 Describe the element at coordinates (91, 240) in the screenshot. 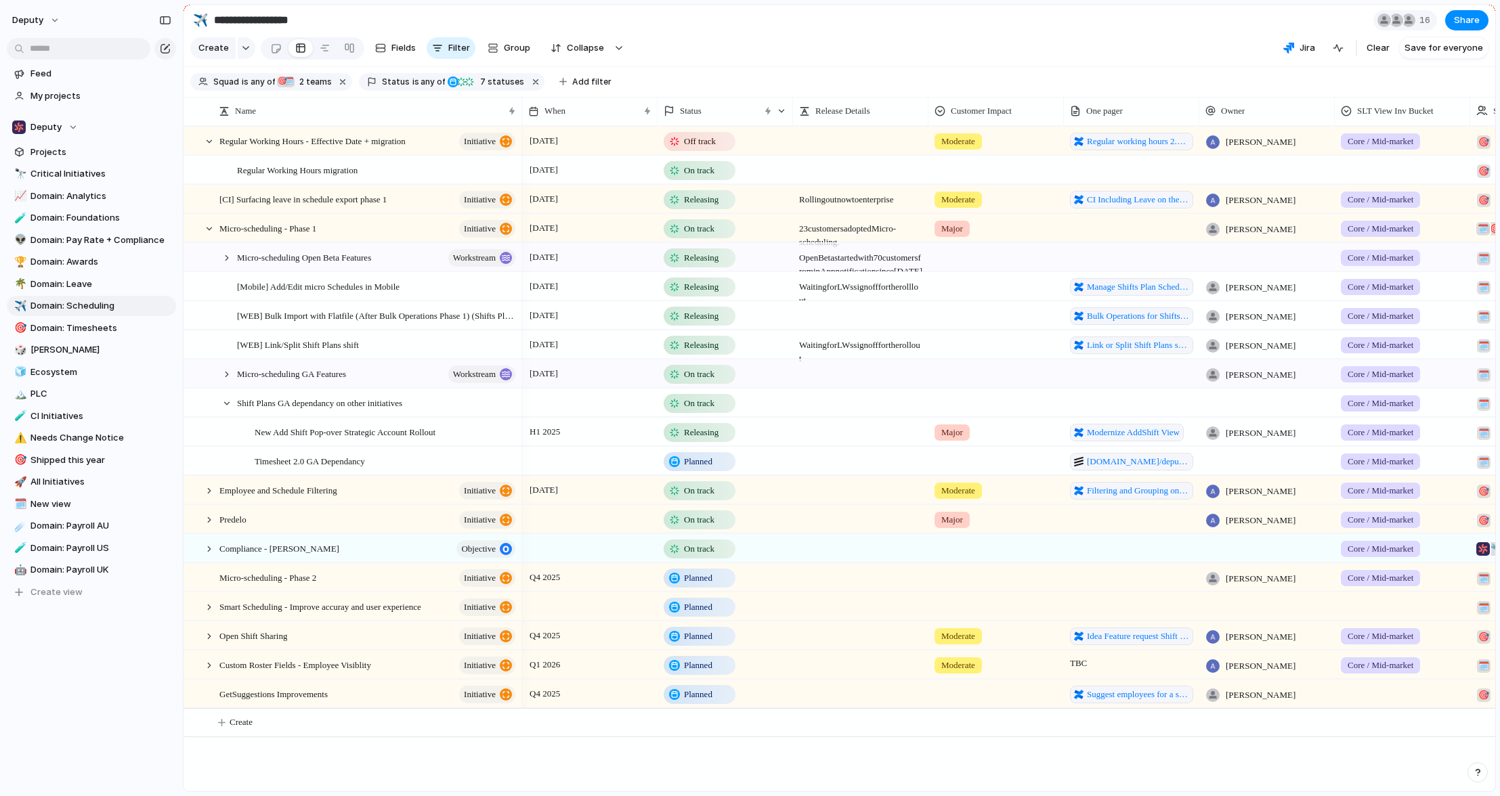

I see `div: 👽Domain: Pay Rate + Compliance` at that location.